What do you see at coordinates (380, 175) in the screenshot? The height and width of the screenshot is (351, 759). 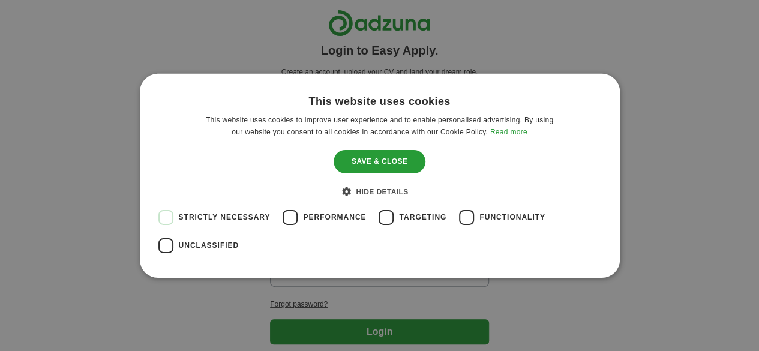 I see `div: Cookie consent dialog` at bounding box center [380, 175].